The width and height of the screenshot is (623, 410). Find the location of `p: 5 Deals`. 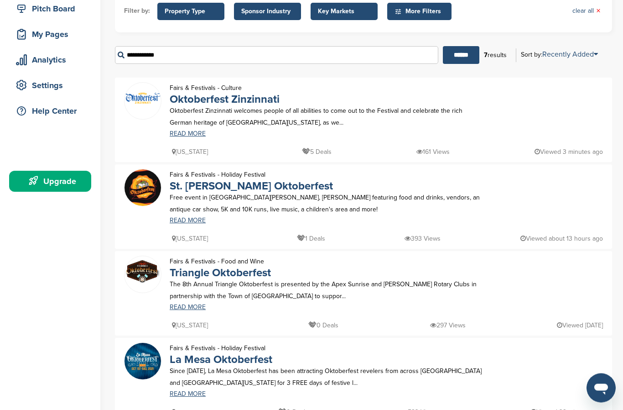

p: 5 Deals is located at coordinates (317, 152).